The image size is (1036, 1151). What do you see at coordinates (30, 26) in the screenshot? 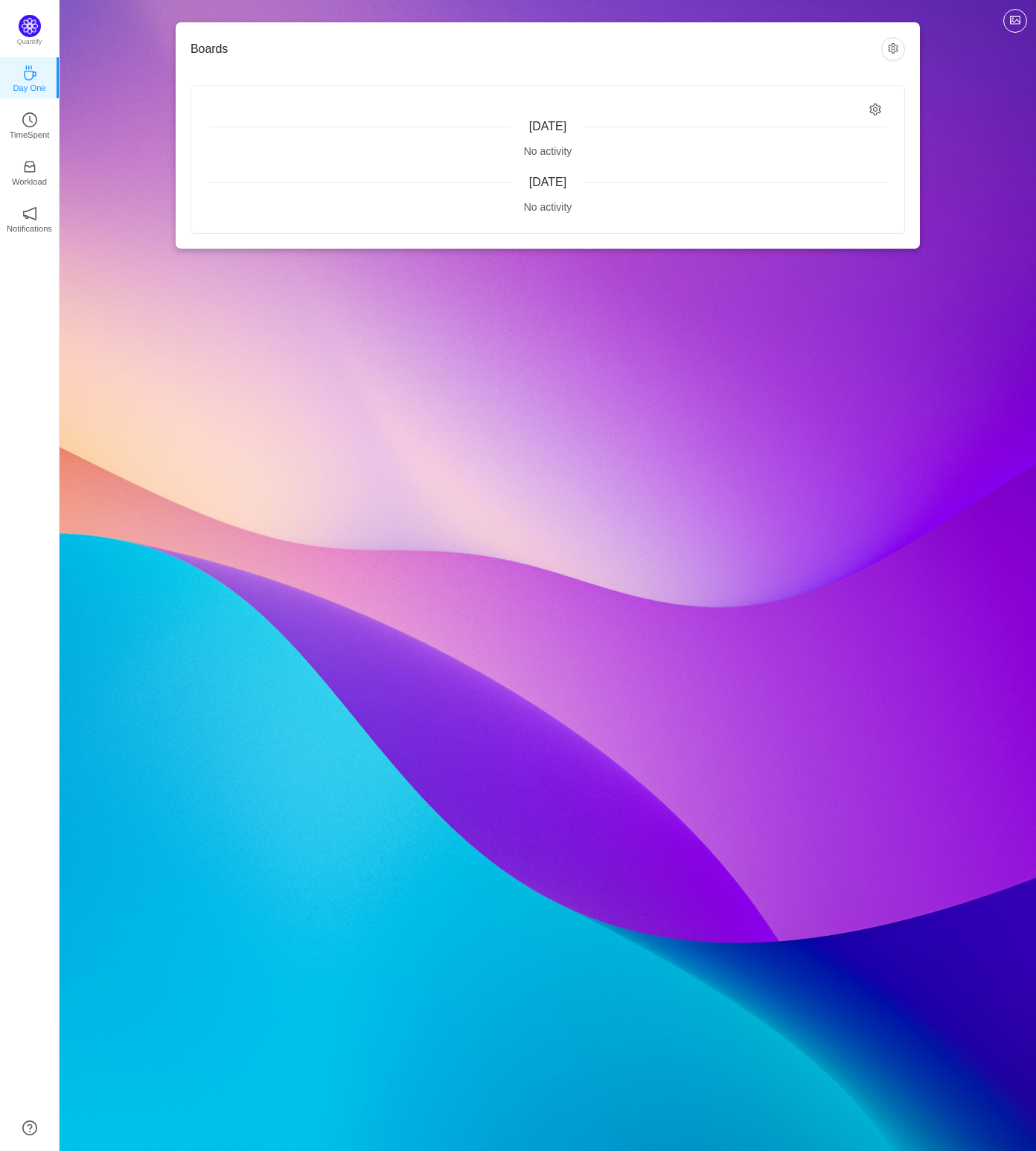
I see `img: Quantify` at bounding box center [30, 26].